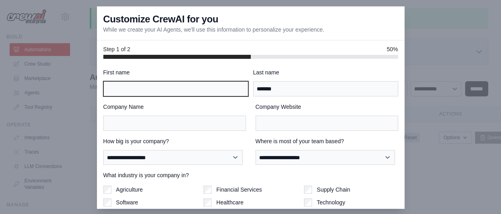 This screenshot has height=214, width=501. I want to click on label: Supply Chain, so click(333, 190).